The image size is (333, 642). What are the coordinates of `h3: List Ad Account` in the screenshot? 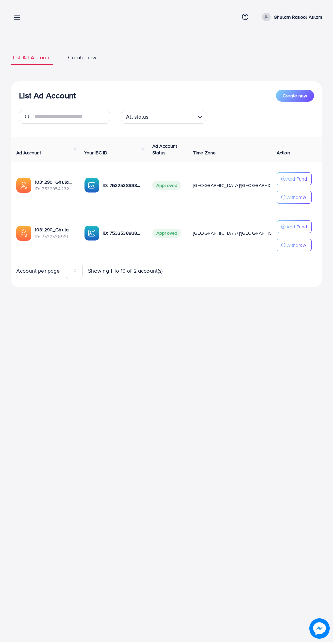 It's located at (47, 95).